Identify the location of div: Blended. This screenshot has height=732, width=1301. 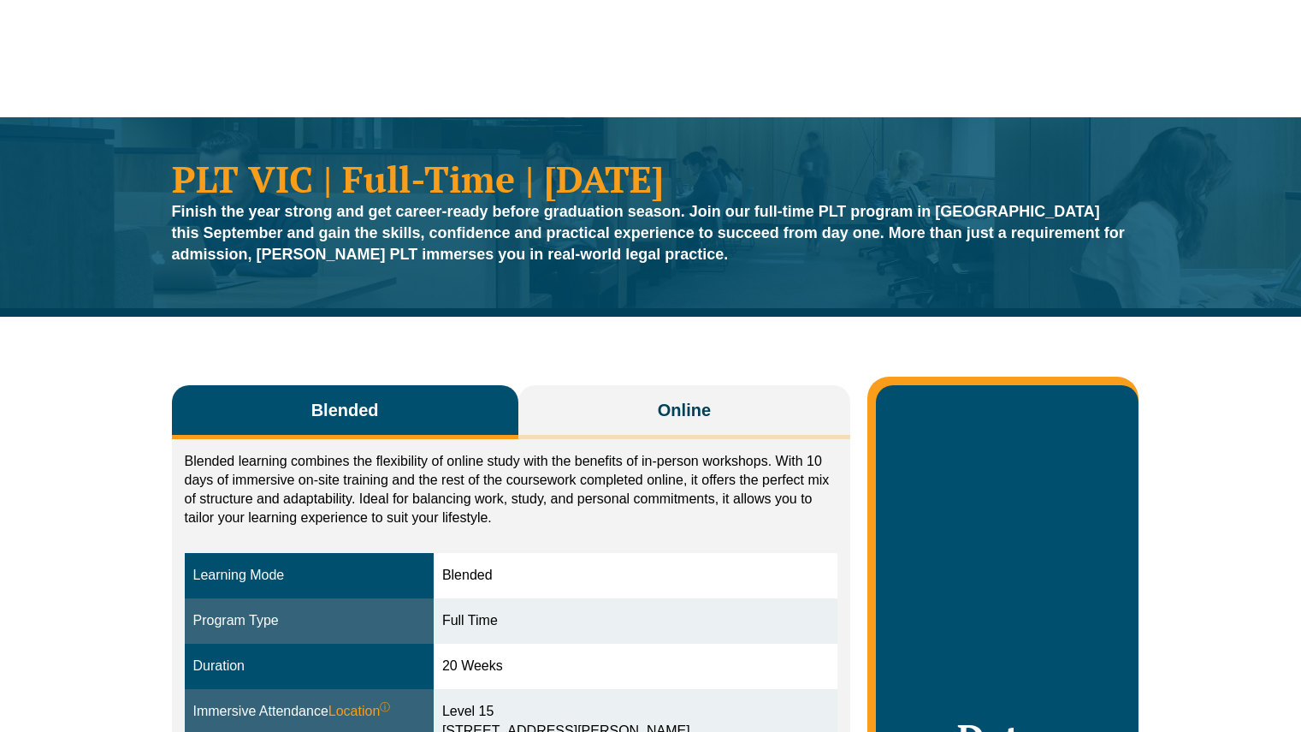
(636, 575).